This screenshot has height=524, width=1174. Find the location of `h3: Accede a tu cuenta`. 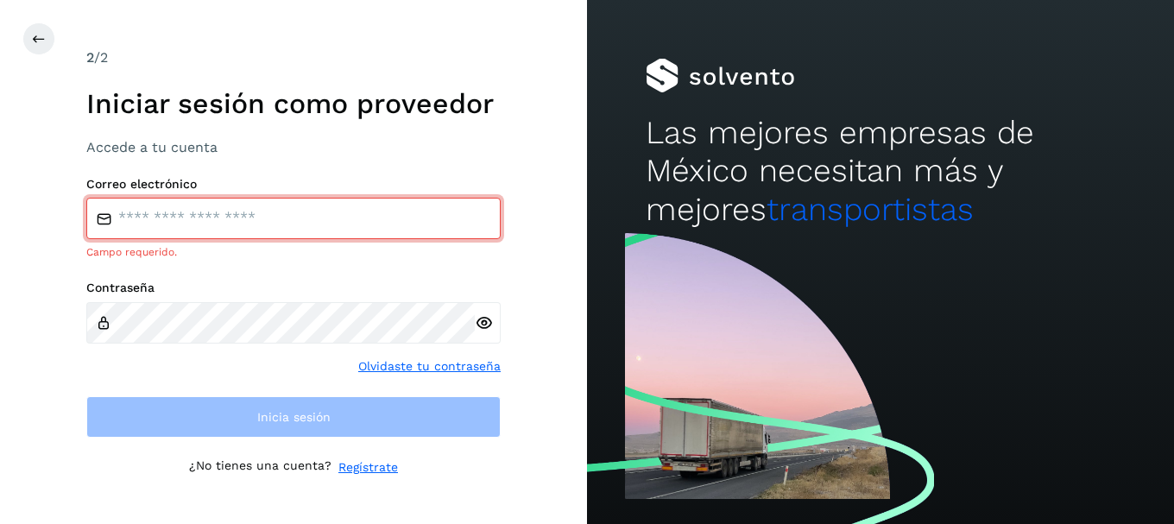

h3: Accede a tu cuenta is located at coordinates (293, 147).